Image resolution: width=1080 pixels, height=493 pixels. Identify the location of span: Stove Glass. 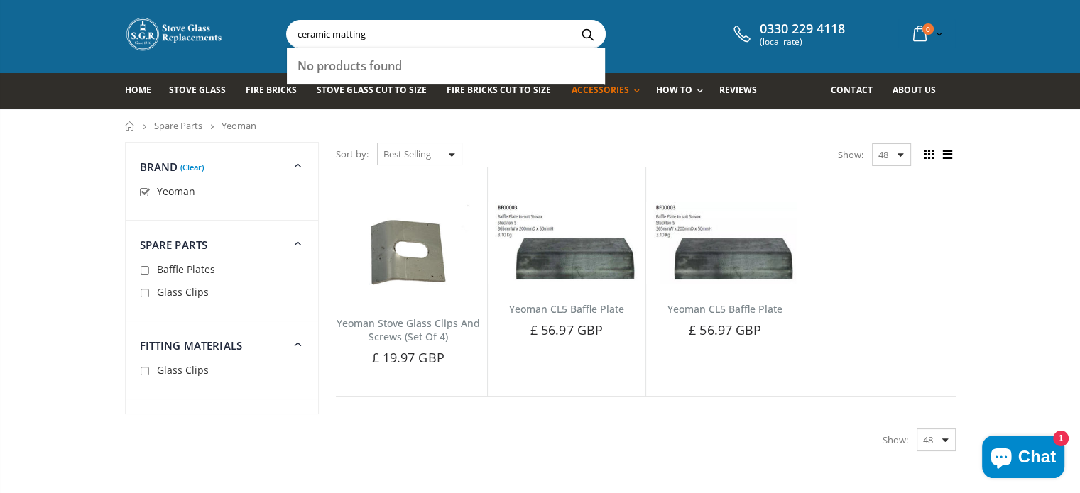
(197, 89).